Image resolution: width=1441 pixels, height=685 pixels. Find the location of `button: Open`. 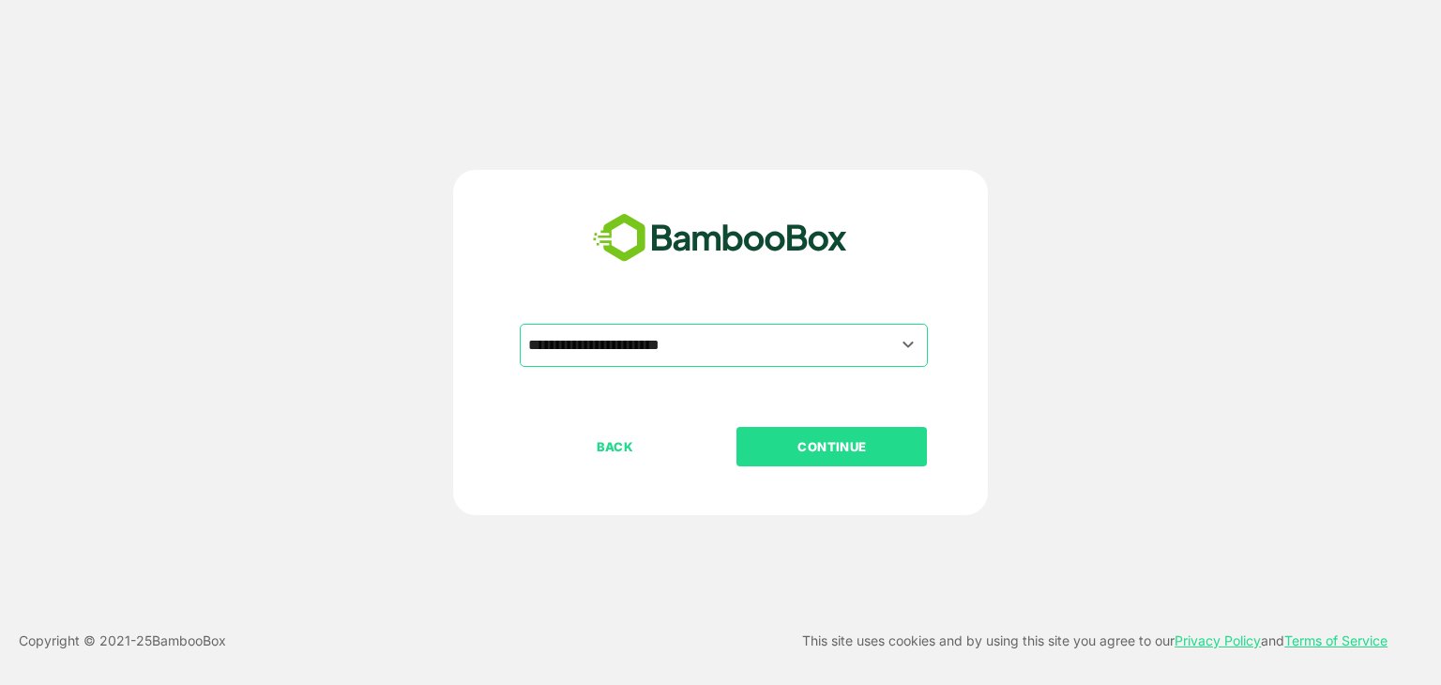

button: Open is located at coordinates (908, 344).